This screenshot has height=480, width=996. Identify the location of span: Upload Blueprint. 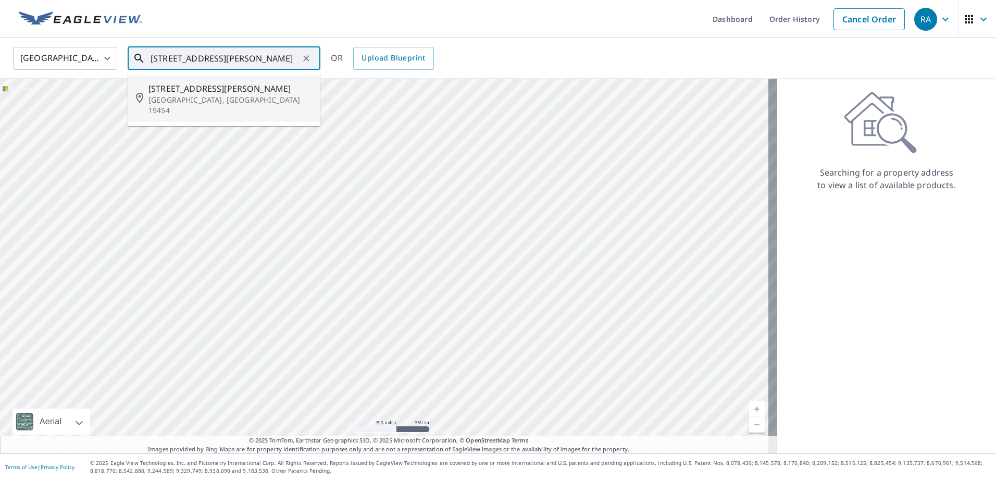
(393, 58).